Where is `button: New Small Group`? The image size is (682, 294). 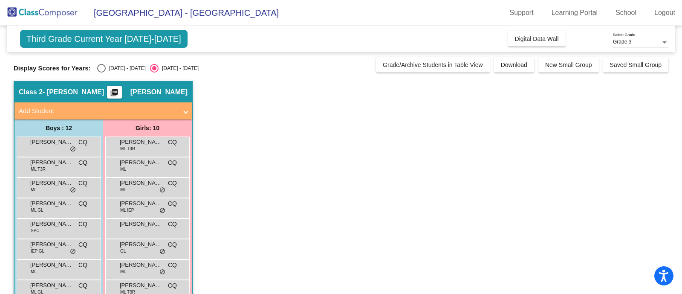 button: New Small Group is located at coordinates (569, 65).